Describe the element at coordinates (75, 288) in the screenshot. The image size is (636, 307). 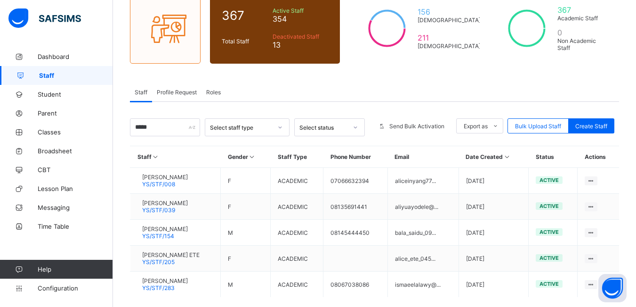
I see `span: Configuration` at that location.